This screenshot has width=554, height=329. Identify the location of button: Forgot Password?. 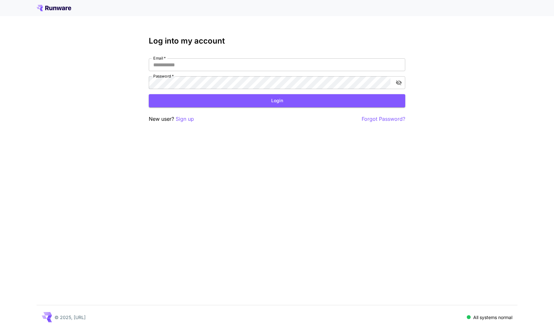
(384, 119).